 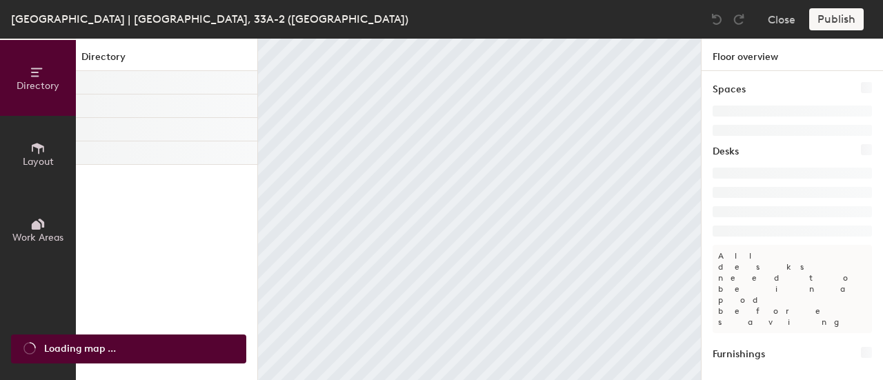 I want to click on span: Directory, so click(x=38, y=86).